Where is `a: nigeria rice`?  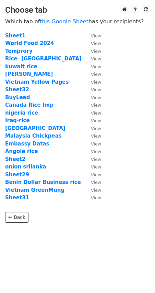 a: nigeria rice is located at coordinates (22, 113).